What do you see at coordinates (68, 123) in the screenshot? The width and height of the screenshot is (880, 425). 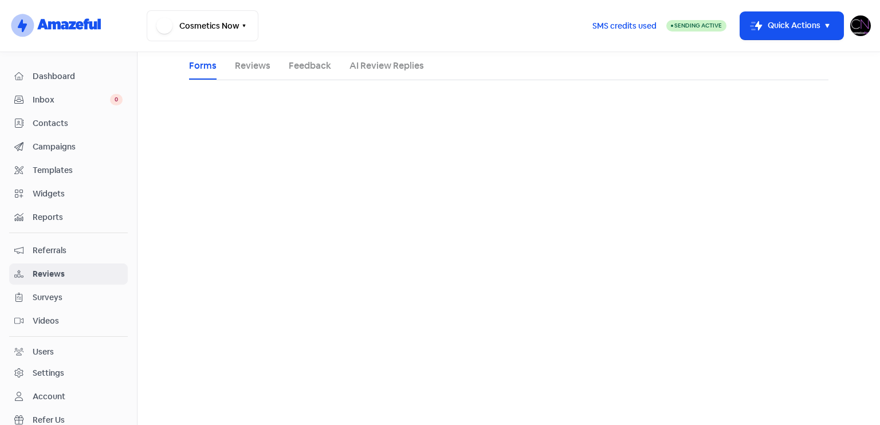 I see `a: Contacts` at bounding box center [68, 123].